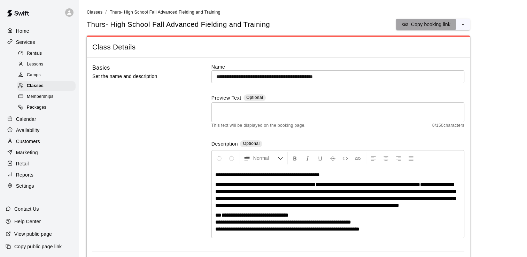 This screenshot has height=257, width=527. Describe the element at coordinates (33, 234) in the screenshot. I see `p: View public page` at that location.